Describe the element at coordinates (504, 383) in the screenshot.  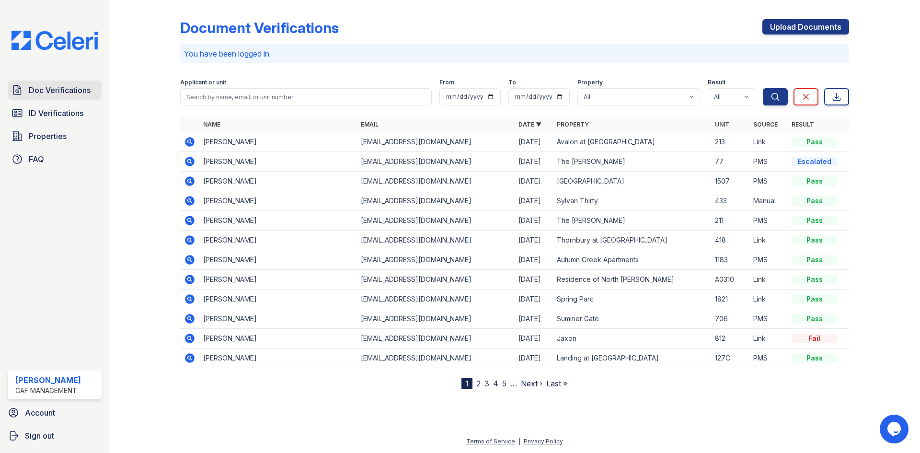
I see `a: 5` at that location.